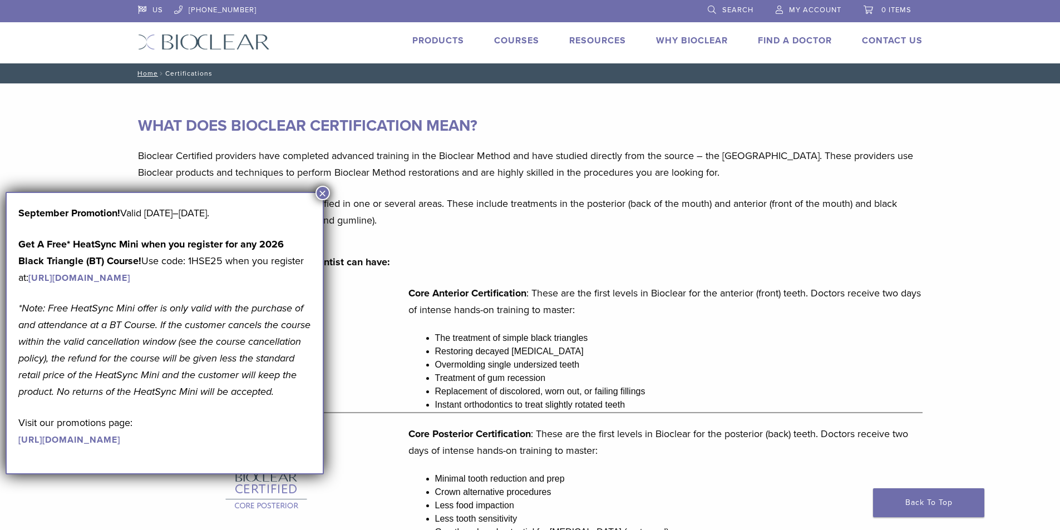 This screenshot has width=1060, height=530. What do you see at coordinates (469, 434) in the screenshot?
I see `strong: Core Posterior Certification` at bounding box center [469, 434].